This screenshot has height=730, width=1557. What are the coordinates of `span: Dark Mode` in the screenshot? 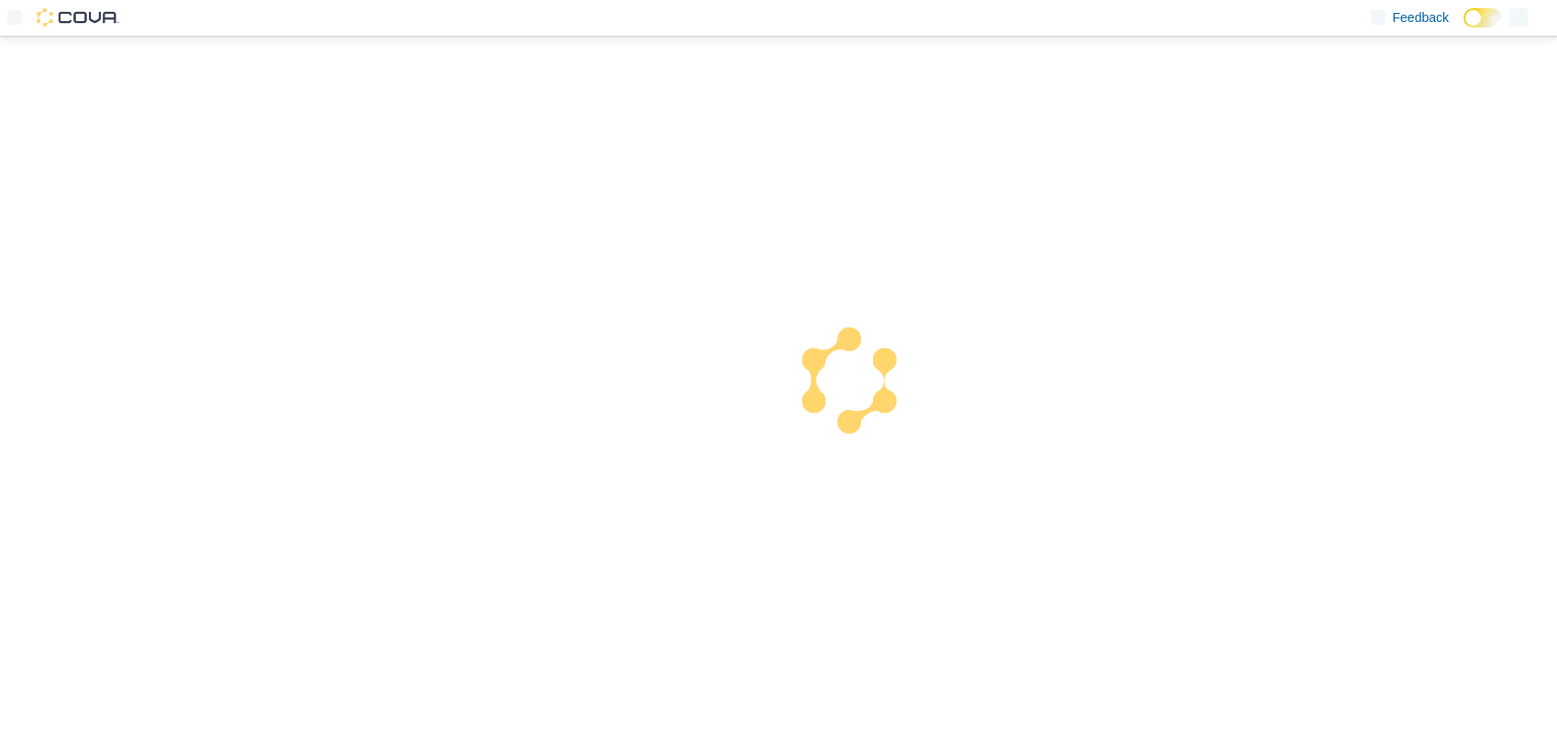 It's located at (1464, 28).